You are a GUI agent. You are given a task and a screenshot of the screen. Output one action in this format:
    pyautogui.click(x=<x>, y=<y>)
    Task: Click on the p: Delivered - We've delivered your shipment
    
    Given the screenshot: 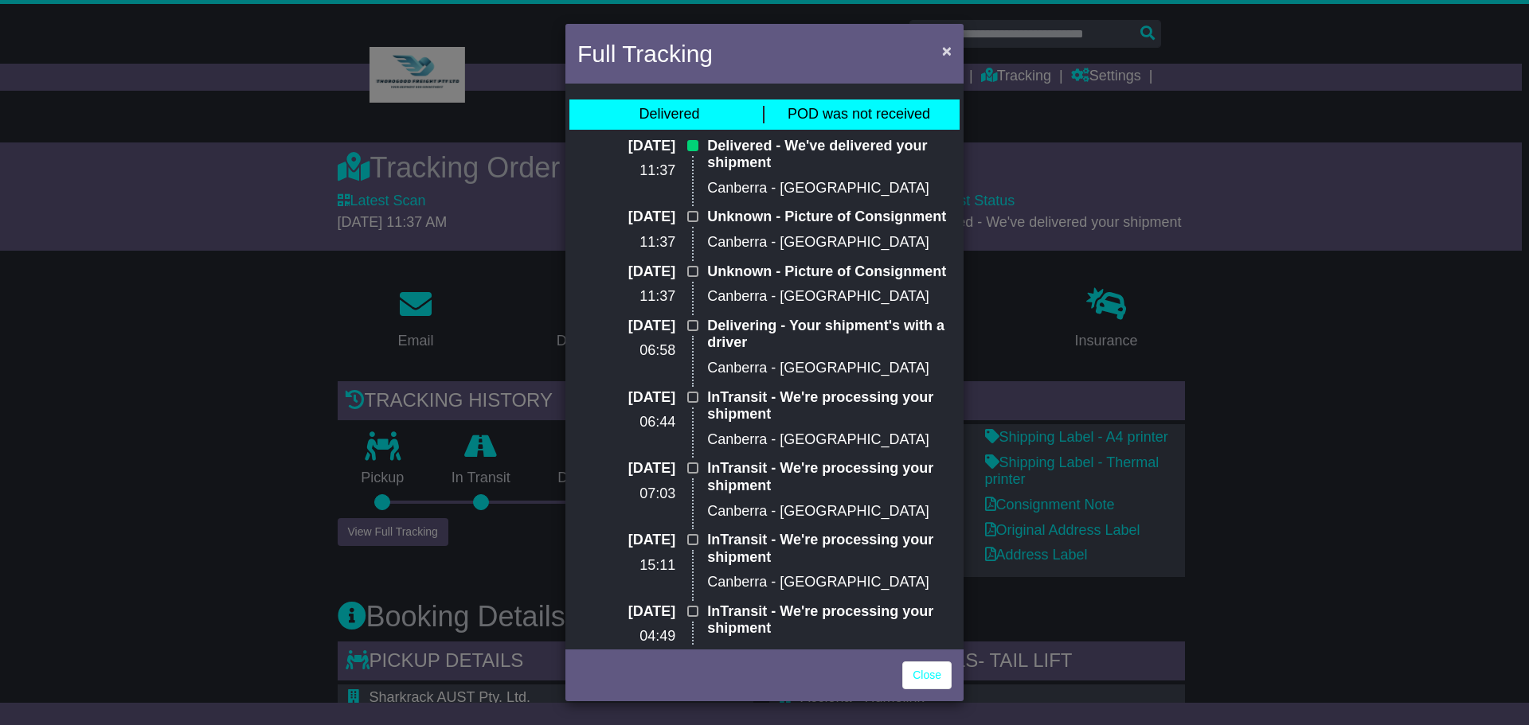 What is the action you would take?
    pyautogui.click(x=829, y=154)
    